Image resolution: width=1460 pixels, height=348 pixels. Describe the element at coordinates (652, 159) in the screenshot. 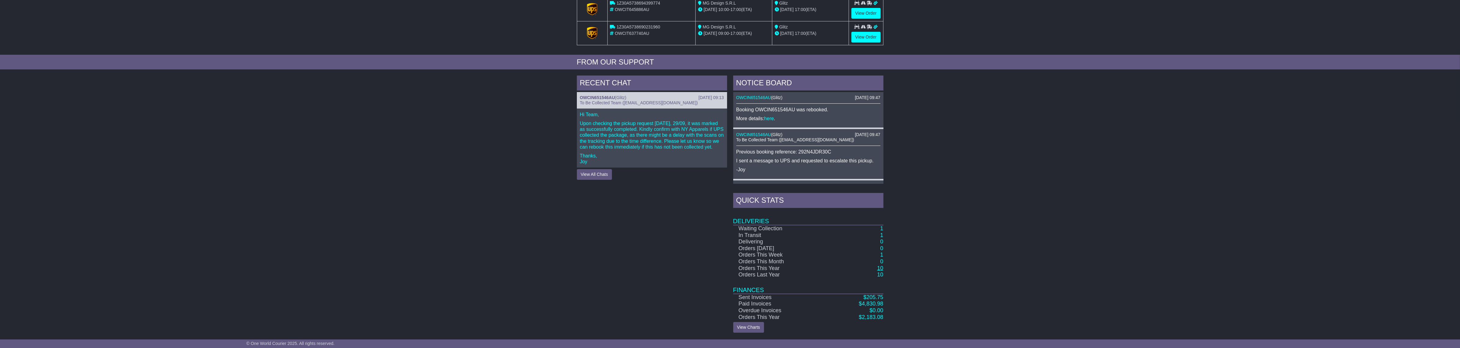

I see `p: Thanks, Joy` at that location.